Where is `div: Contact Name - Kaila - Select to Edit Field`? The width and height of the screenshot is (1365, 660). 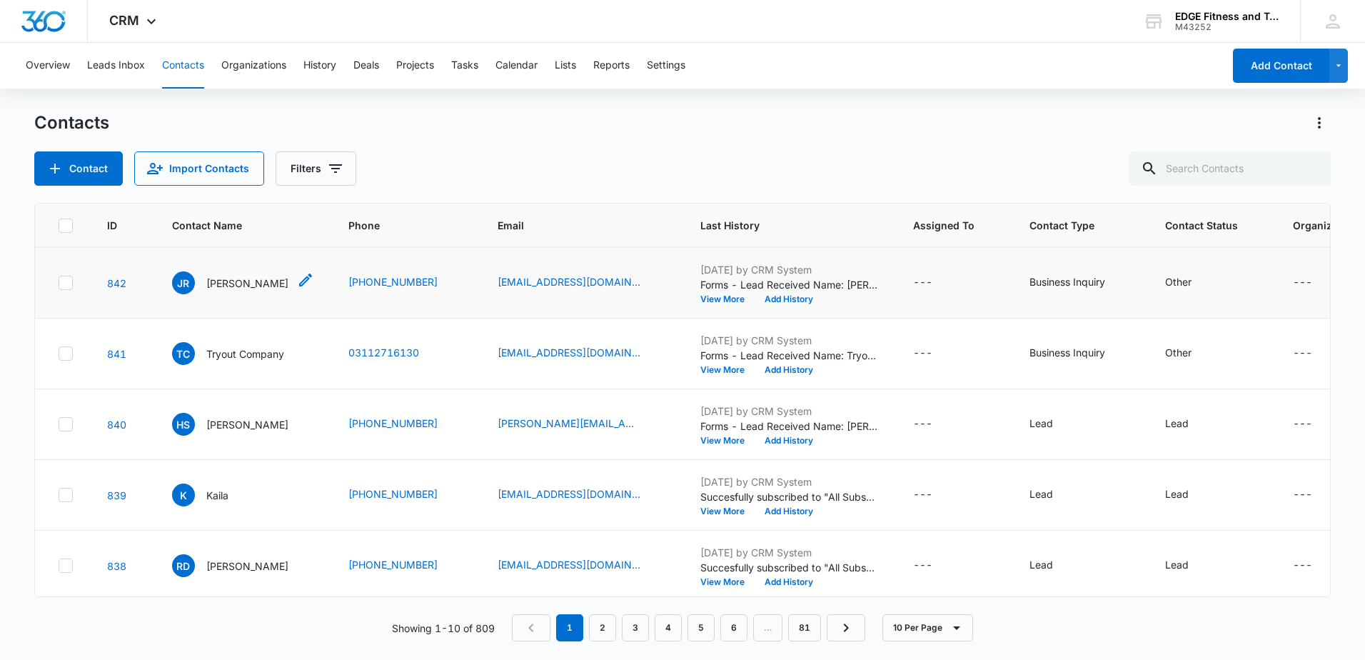
div: Contact Name - Kaila - Select to Edit Field is located at coordinates (213, 495).